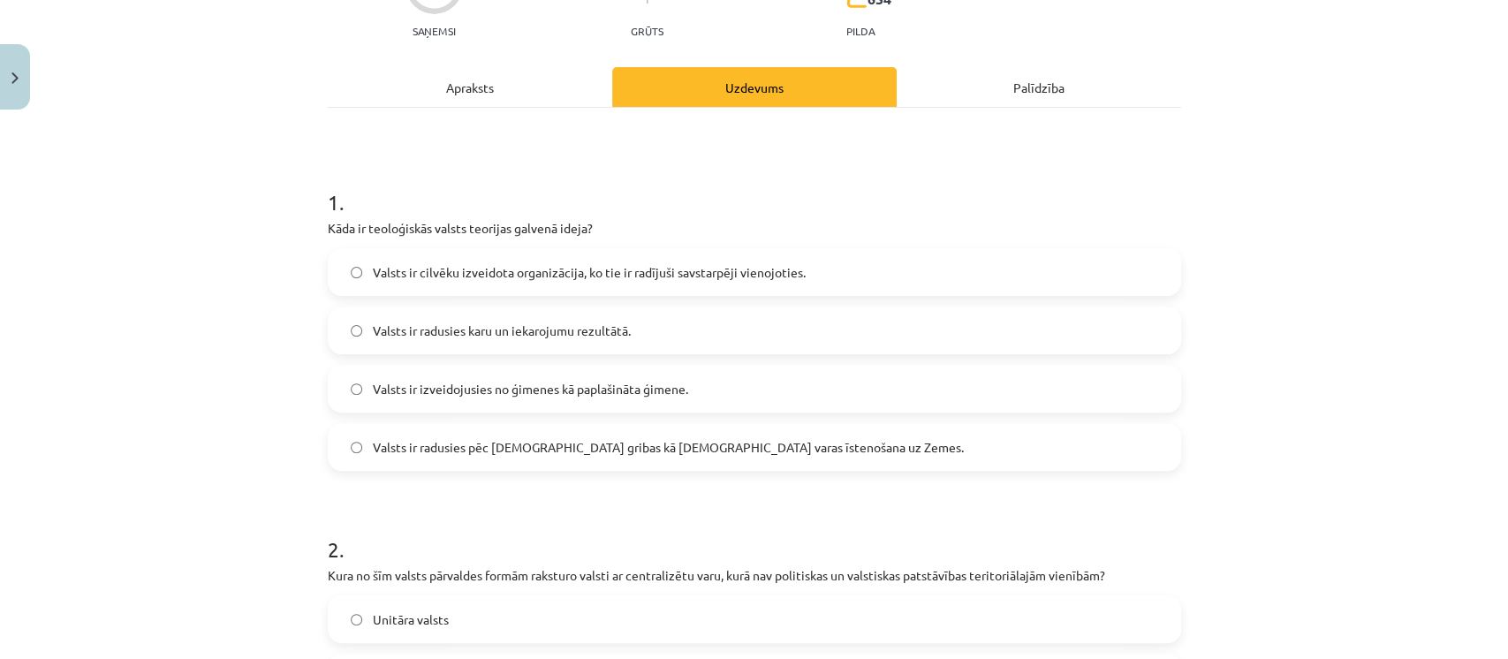 Image resolution: width=1508 pixels, height=659 pixels. Describe the element at coordinates (434, 31) in the screenshot. I see `p: Saņemsi` at that location.